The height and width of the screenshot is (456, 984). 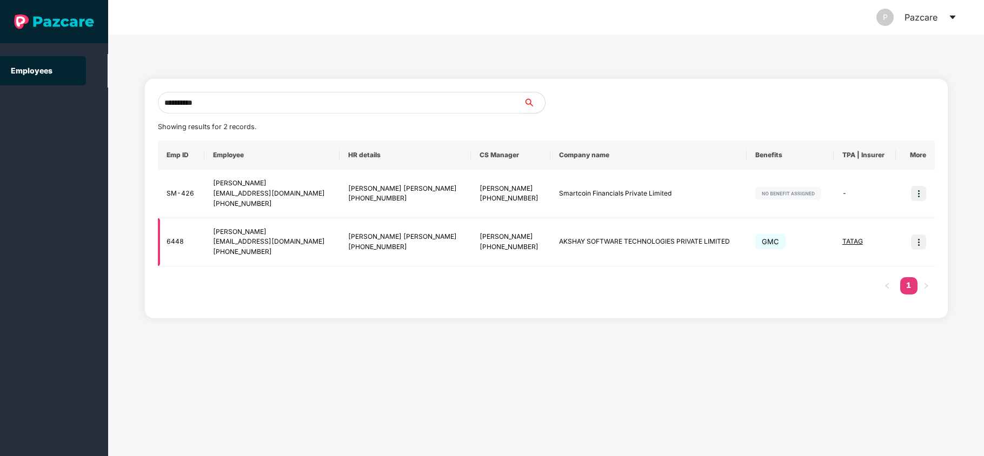 What do you see at coordinates (853, 241) in the screenshot?
I see `span: TATAG` at bounding box center [853, 241].